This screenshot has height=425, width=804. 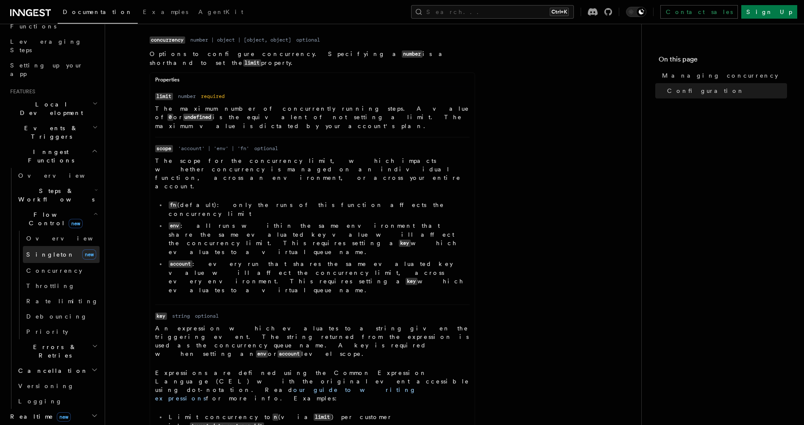 What do you see at coordinates (706, 91) in the screenshot?
I see `span: Configuration` at bounding box center [706, 91].